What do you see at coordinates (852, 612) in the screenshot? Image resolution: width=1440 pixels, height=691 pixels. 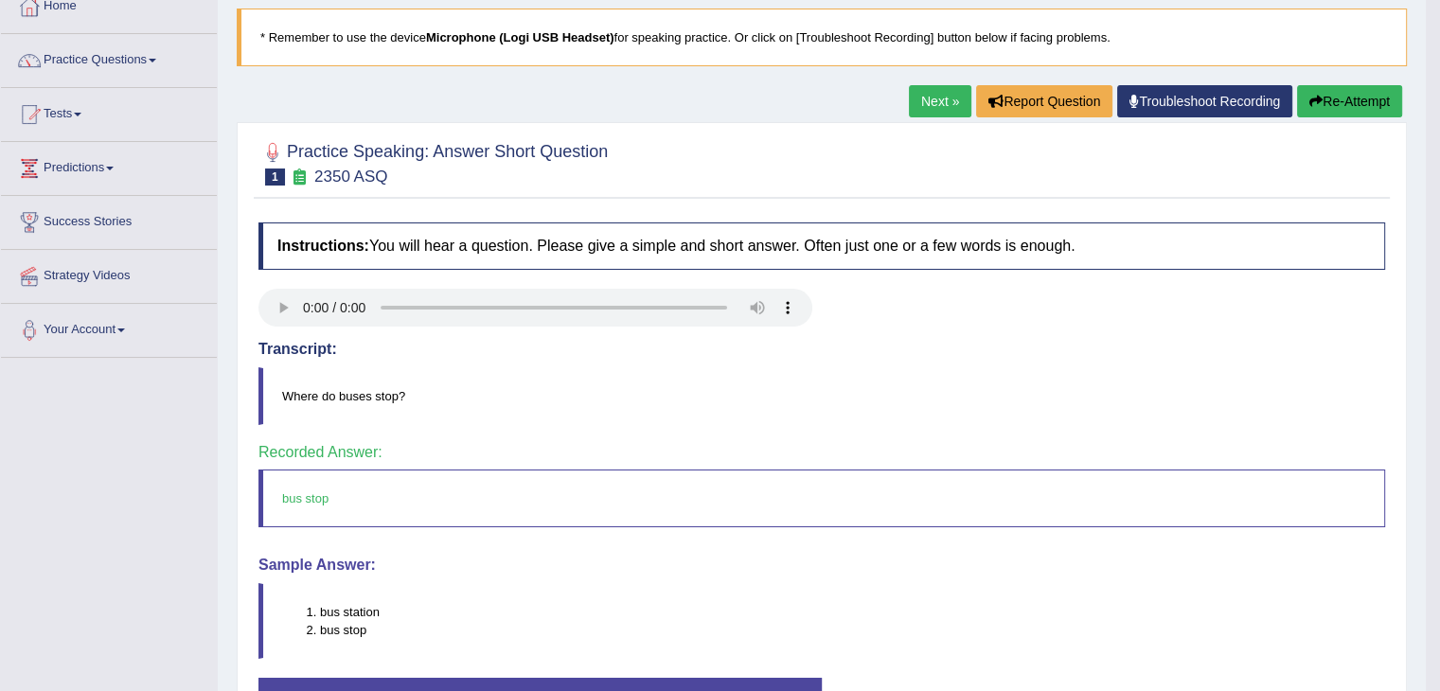 I see `li: bus station` at bounding box center [852, 612].